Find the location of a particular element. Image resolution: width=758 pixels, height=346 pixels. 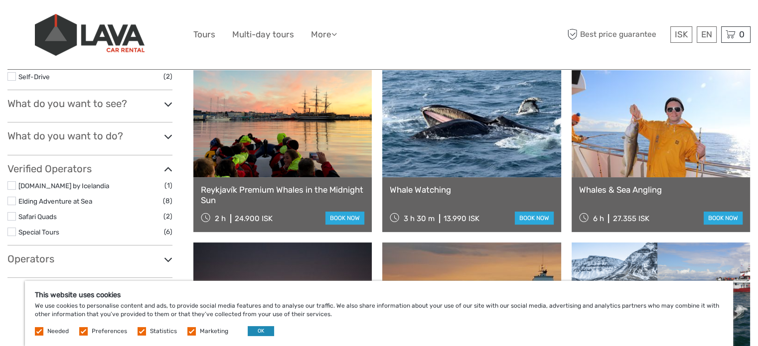

a: Whales & Sea Angling is located at coordinates (661, 190).